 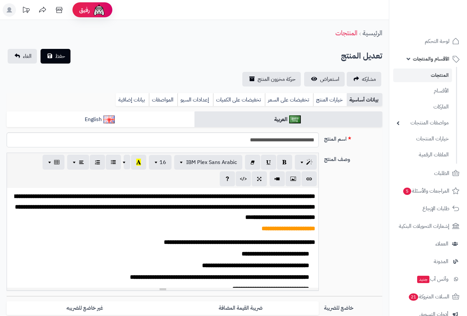 What do you see at coordinates (428, 296) in the screenshot?
I see `span: السلات المتروكة` at bounding box center [428, 296].